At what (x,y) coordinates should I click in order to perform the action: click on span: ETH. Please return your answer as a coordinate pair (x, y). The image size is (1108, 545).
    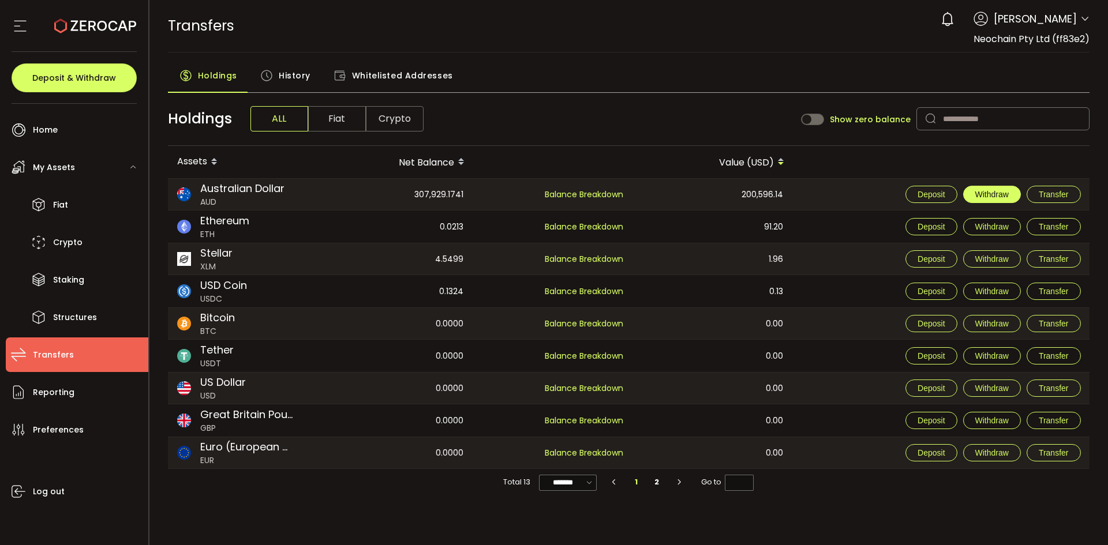
    Looking at the image, I should click on (225, 234).